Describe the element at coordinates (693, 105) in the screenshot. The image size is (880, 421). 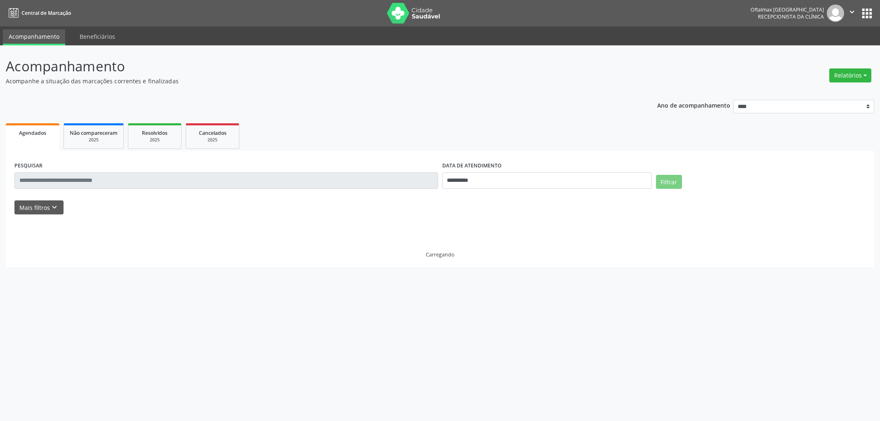
I see `p: Ano de acompanhamento` at that location.